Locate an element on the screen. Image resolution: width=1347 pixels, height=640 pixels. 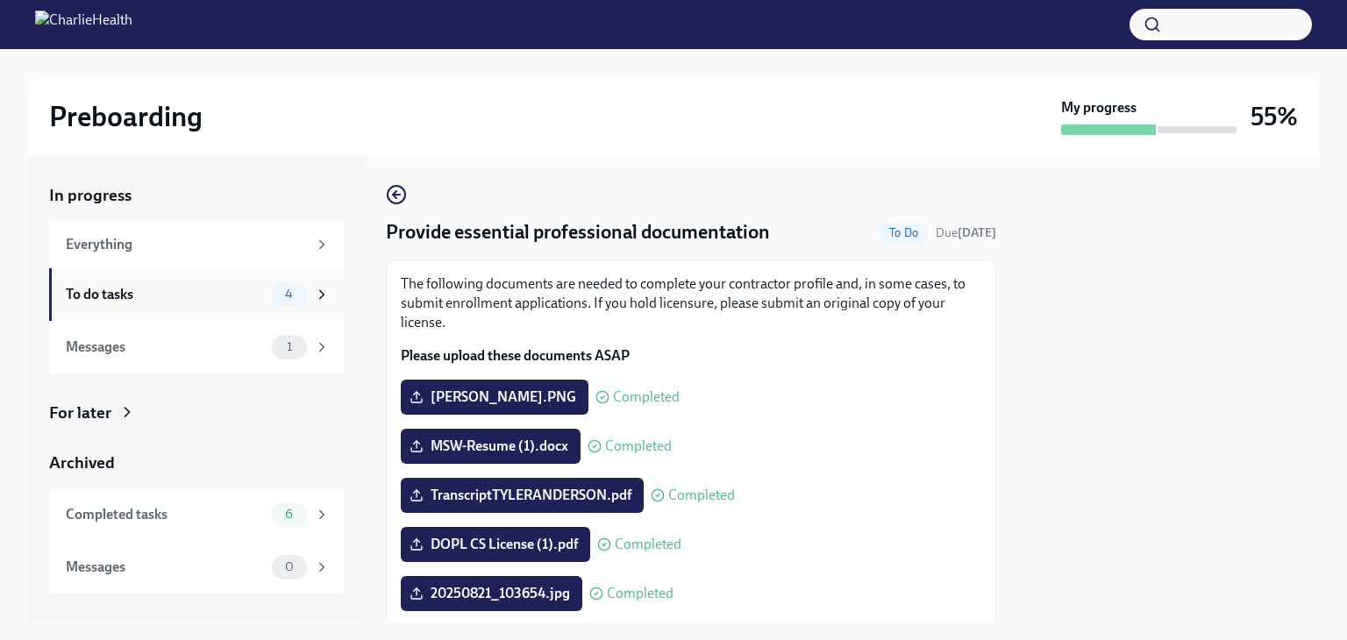
img: CharlieHealth is located at coordinates (83, 25).